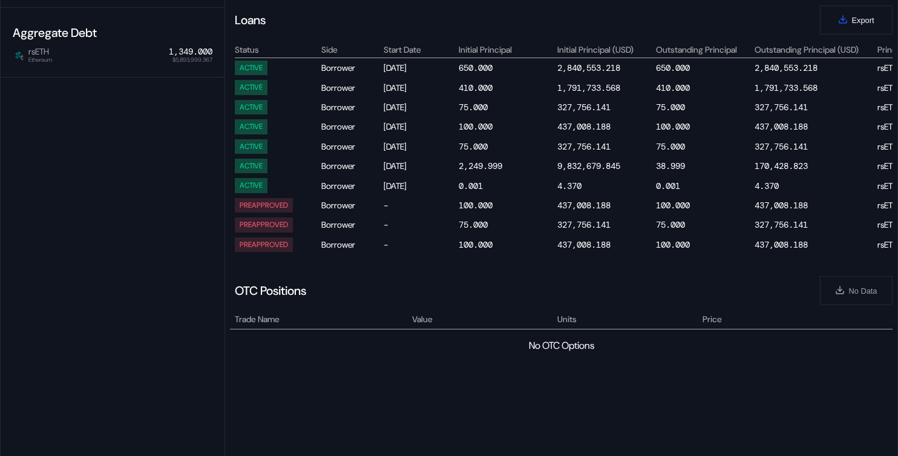 Image resolution: width=898 pixels, height=456 pixels. Describe the element at coordinates (507, 50) in the screenshot. I see `div: Initial Principal` at that location.